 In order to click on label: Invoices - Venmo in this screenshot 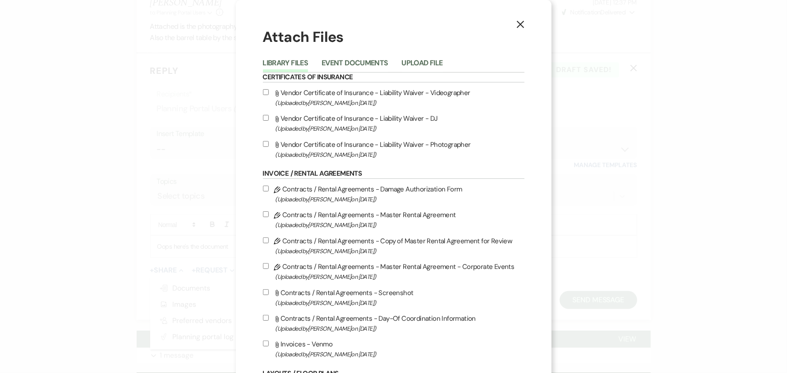, I will do `click(393, 349)`.